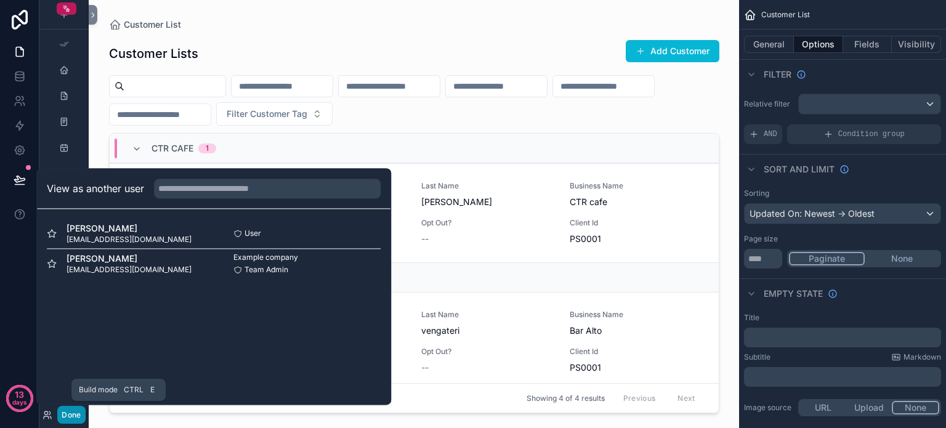  What do you see at coordinates (565, 398) in the screenshot?
I see `span: Showing 4 of 4 results` at bounding box center [565, 398].